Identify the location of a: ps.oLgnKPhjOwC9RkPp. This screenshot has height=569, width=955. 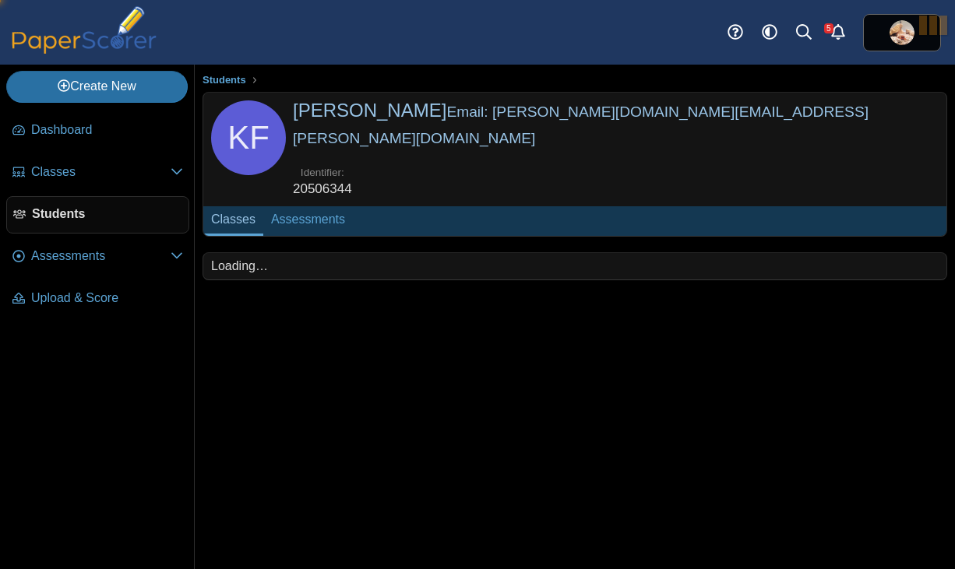
(902, 33).